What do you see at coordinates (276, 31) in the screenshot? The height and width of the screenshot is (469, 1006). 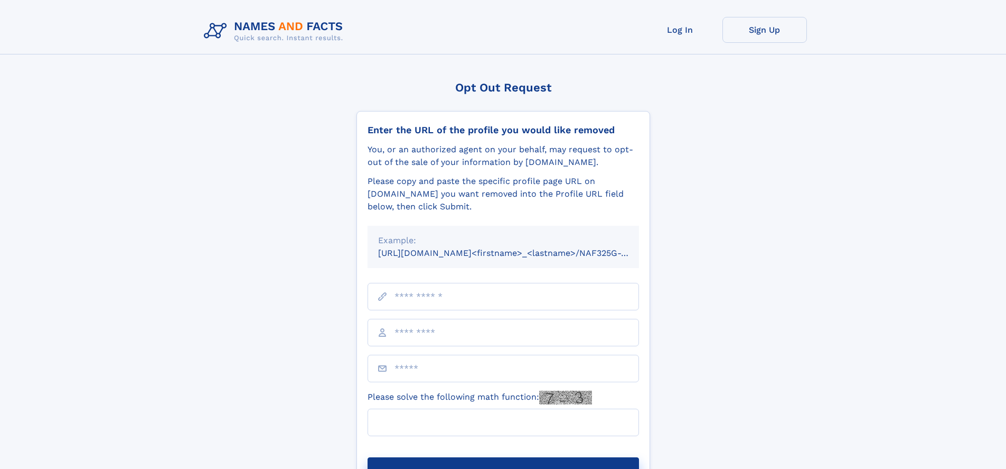 I see `img: Logo Names and Facts` at bounding box center [276, 31].